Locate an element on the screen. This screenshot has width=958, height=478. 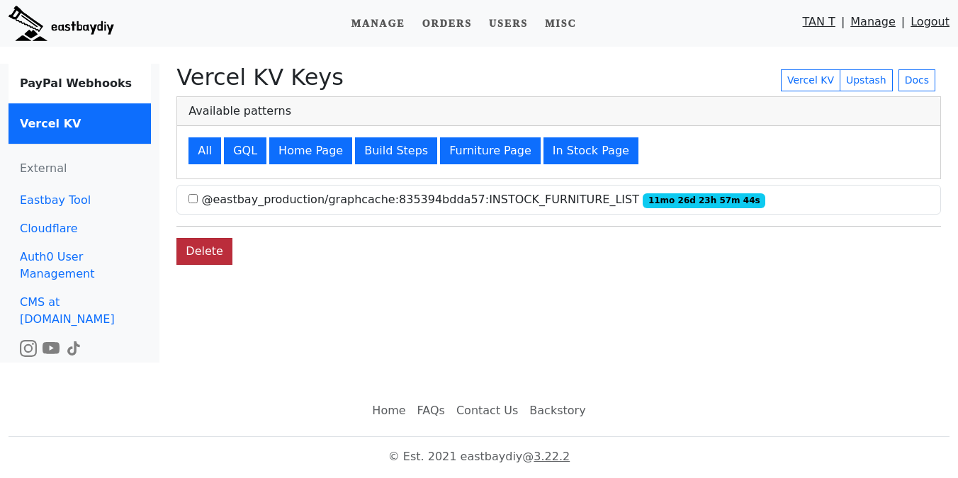
button: Build Steps is located at coordinates (396, 151).